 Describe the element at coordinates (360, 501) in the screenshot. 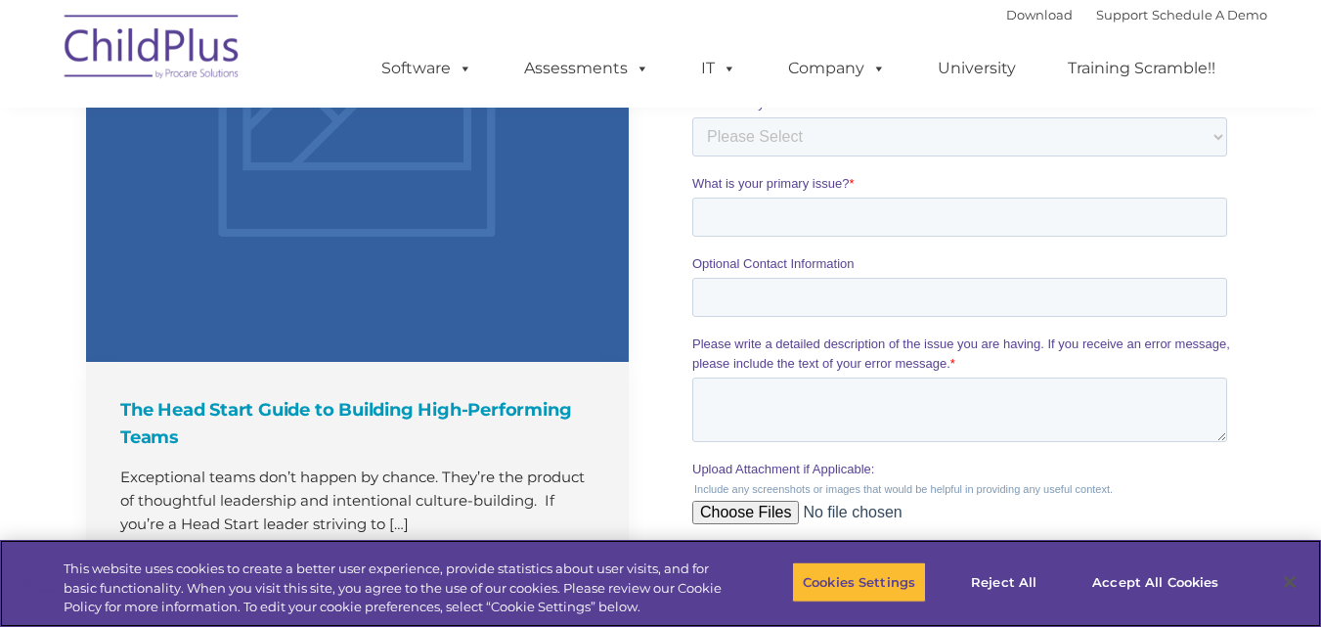

I see `p: Exceptional teams don’t happen by chance. They’re the product of thoughtful leadership and intent...` at that location.